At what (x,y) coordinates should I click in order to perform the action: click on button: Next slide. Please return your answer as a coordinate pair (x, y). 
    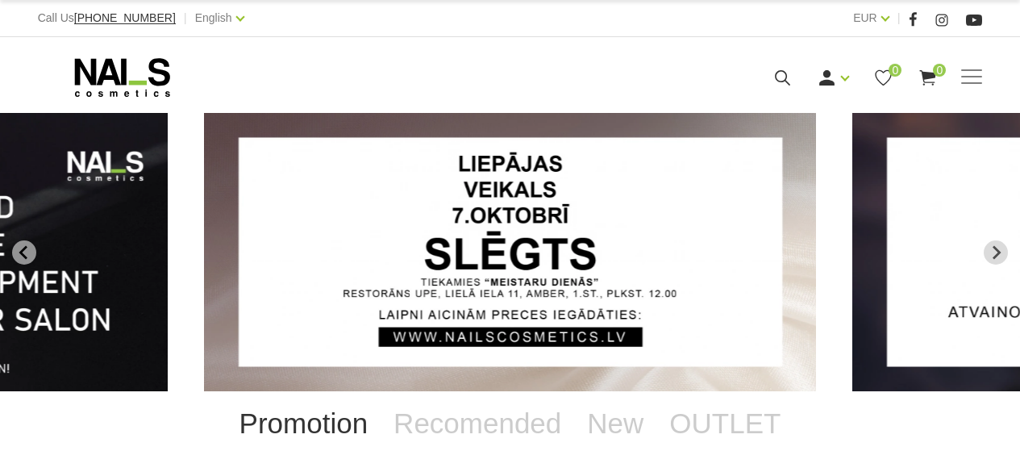
    Looking at the image, I should click on (996, 252).